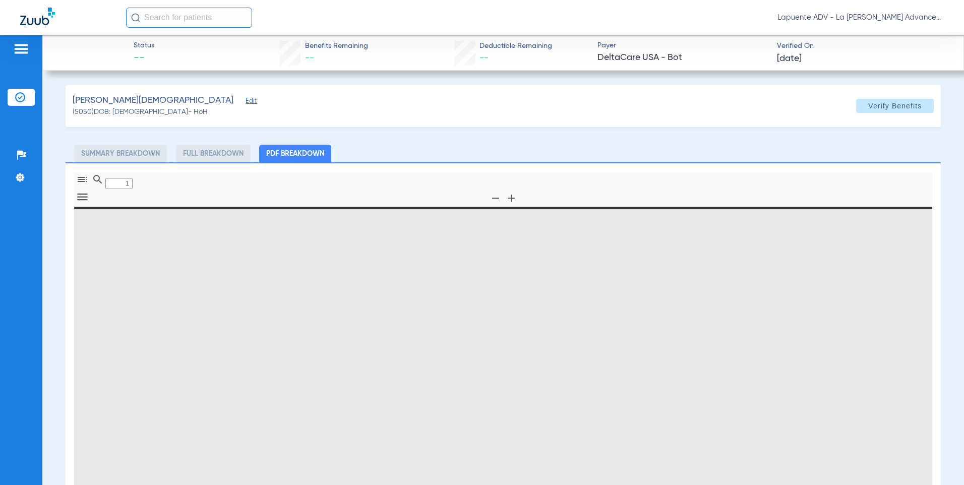 The width and height of the screenshot is (964, 485). Describe the element at coordinates (496, 198) in the screenshot. I see `button: Zoom Out` at that location.